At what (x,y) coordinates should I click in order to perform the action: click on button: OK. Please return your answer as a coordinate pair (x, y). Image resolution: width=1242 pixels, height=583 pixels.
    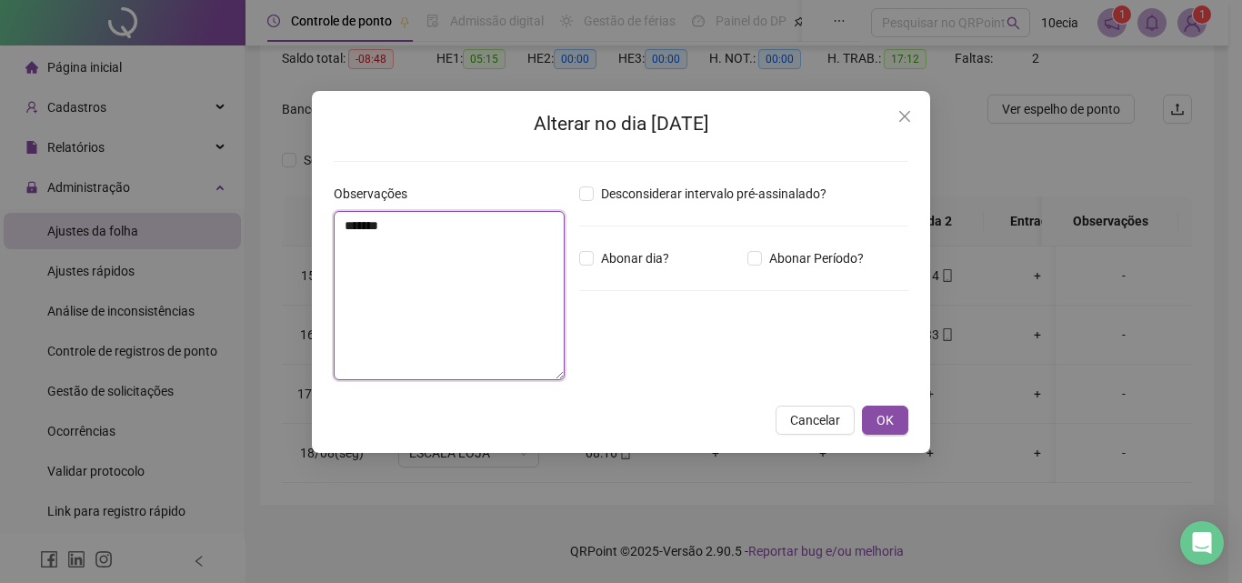
    Looking at the image, I should click on (885, 420).